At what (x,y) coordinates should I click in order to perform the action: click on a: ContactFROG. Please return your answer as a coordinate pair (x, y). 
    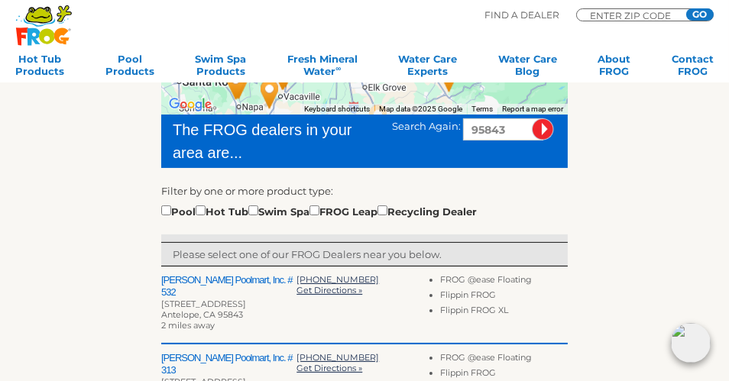
    Looking at the image, I should click on (692, 68).